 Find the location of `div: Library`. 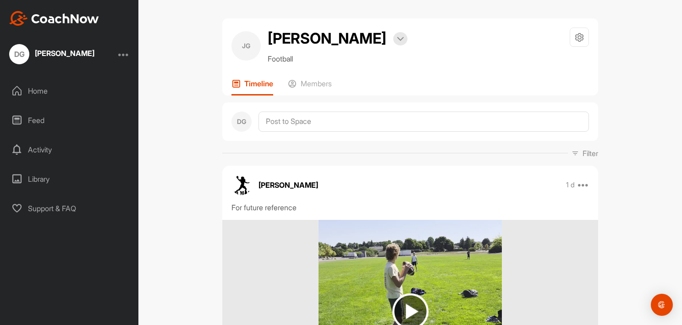

div: Library is located at coordinates (70, 179).